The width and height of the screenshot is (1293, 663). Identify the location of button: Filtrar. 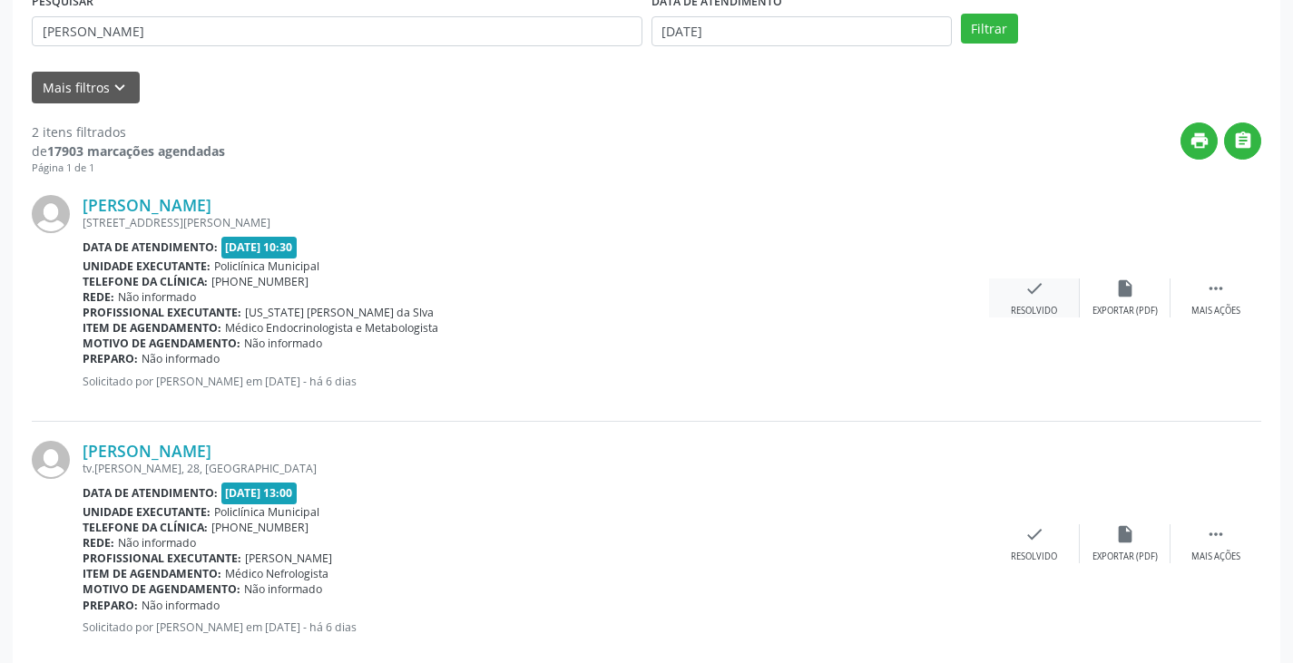
(989, 29).